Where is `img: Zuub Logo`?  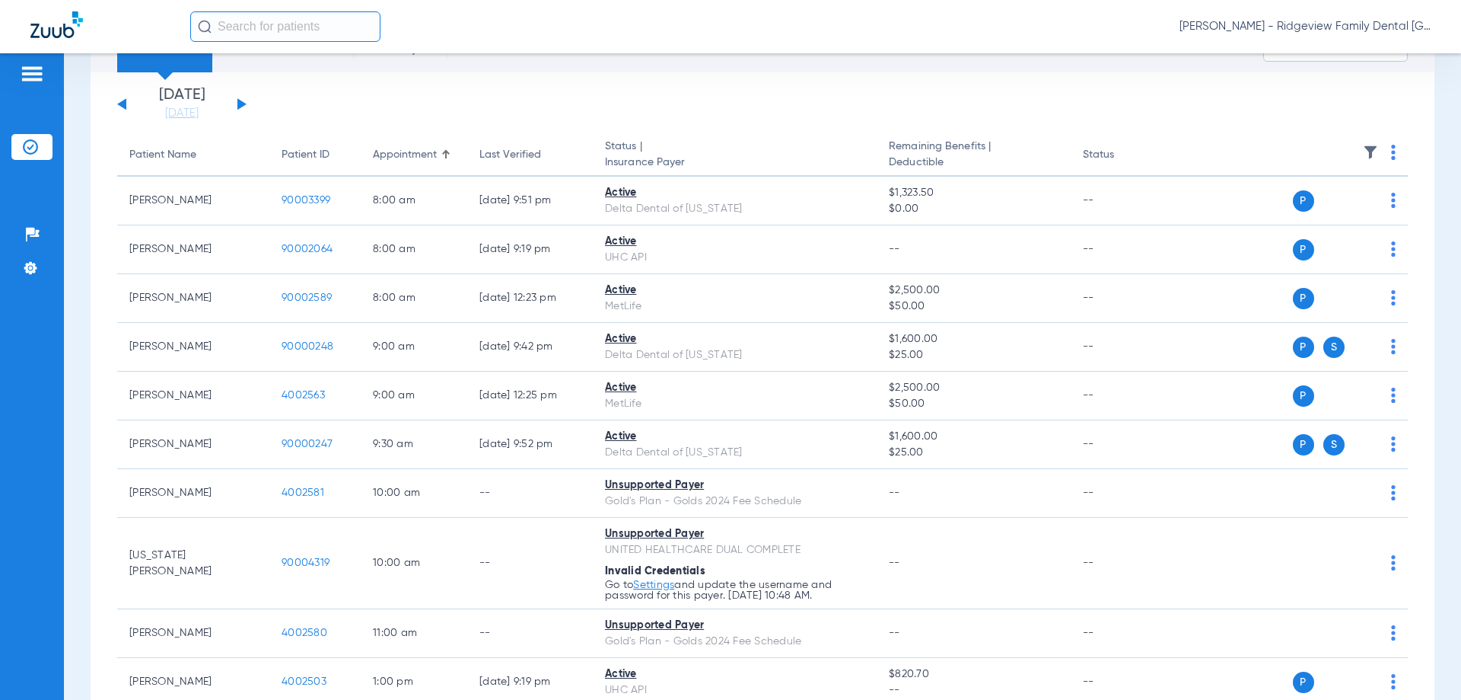 img: Zuub Logo is located at coordinates (56, 24).